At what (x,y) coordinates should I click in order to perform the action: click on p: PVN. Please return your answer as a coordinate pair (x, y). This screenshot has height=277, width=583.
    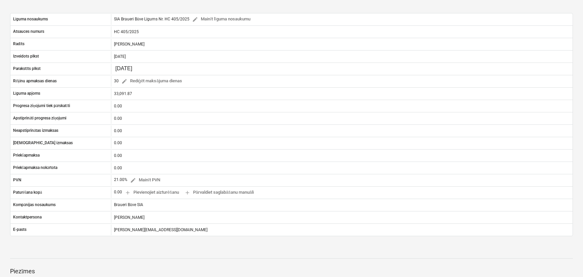
    Looking at the image, I should click on (17, 180).